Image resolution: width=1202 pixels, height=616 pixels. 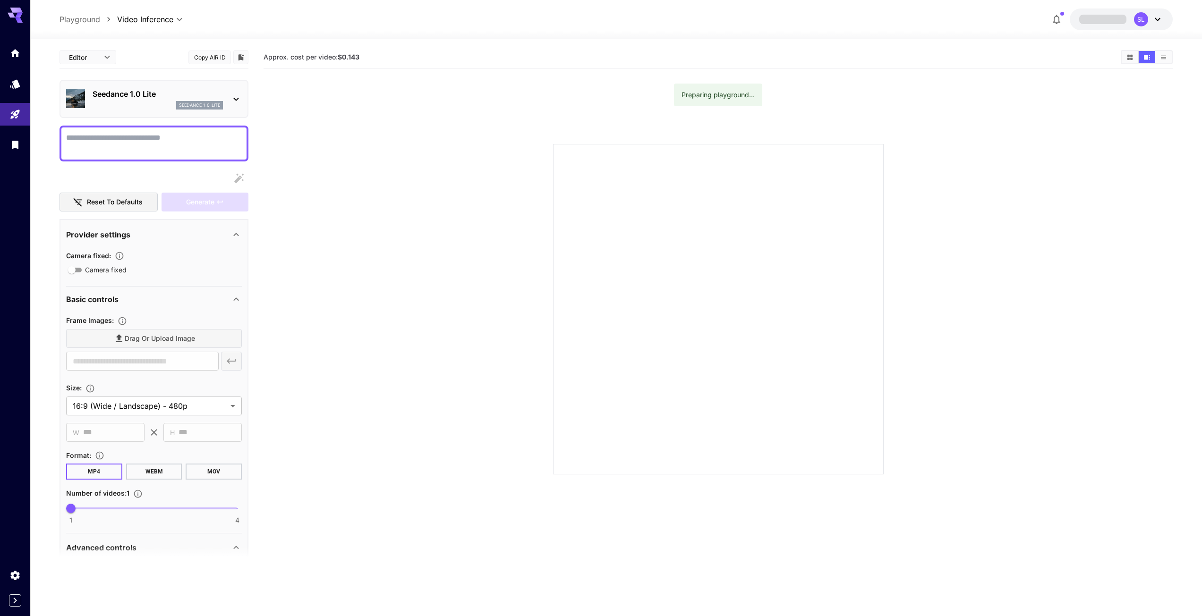 I want to click on button: Upload frame images., so click(x=122, y=321).